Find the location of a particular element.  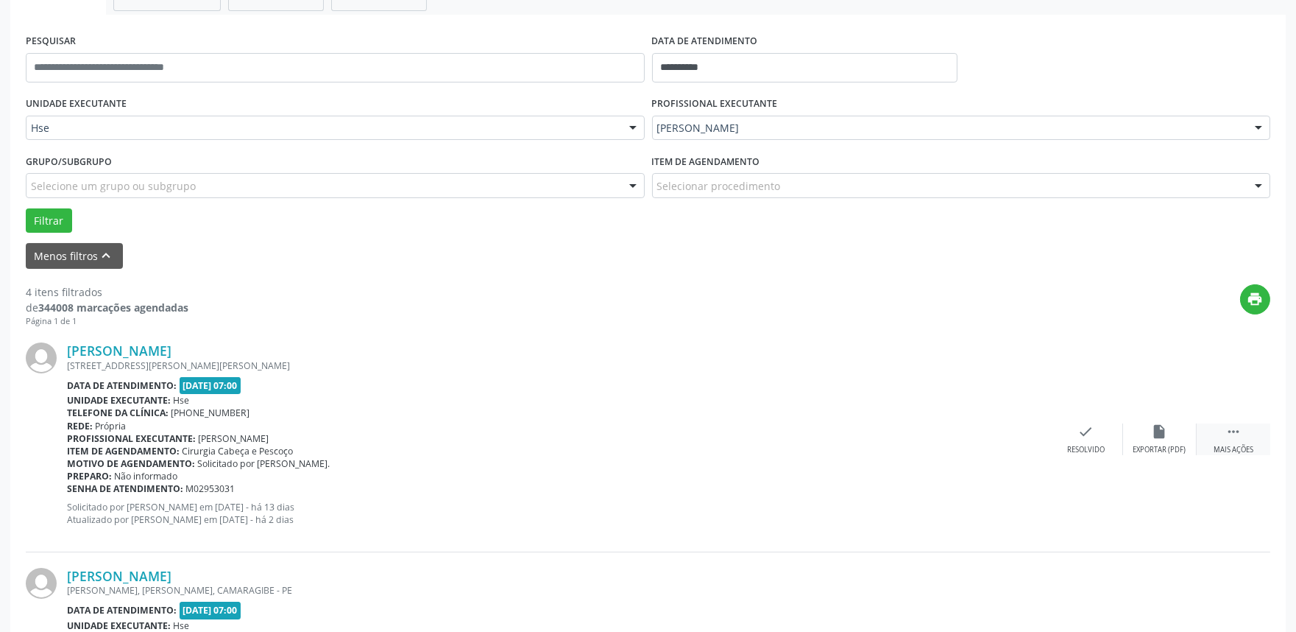

span: Própria is located at coordinates (111, 425).